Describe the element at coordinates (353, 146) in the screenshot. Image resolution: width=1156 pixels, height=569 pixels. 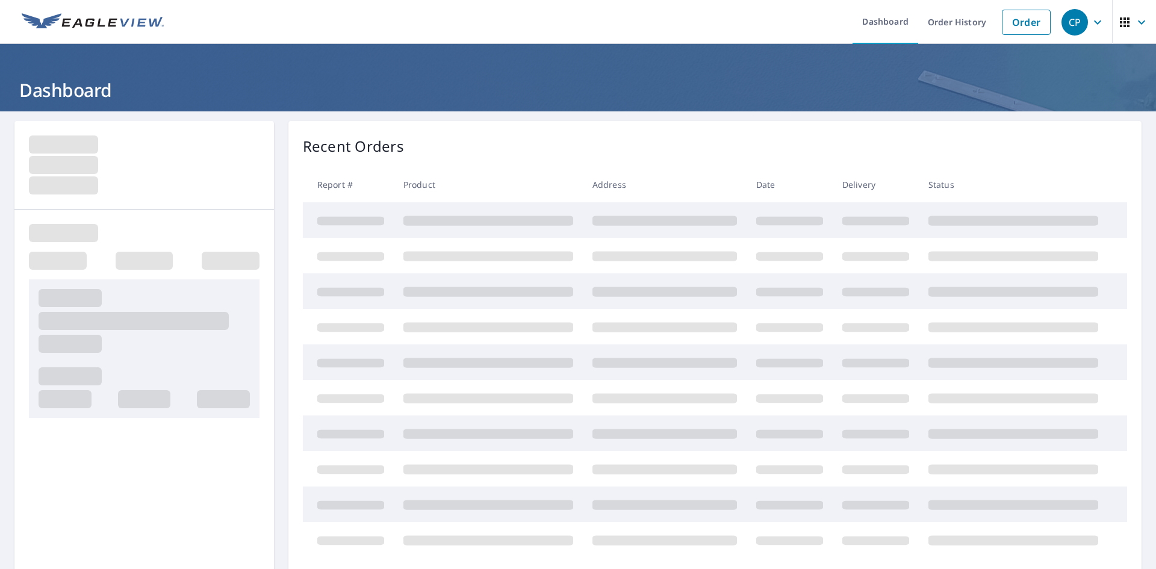
I see `p: Recent Orders` at that location.